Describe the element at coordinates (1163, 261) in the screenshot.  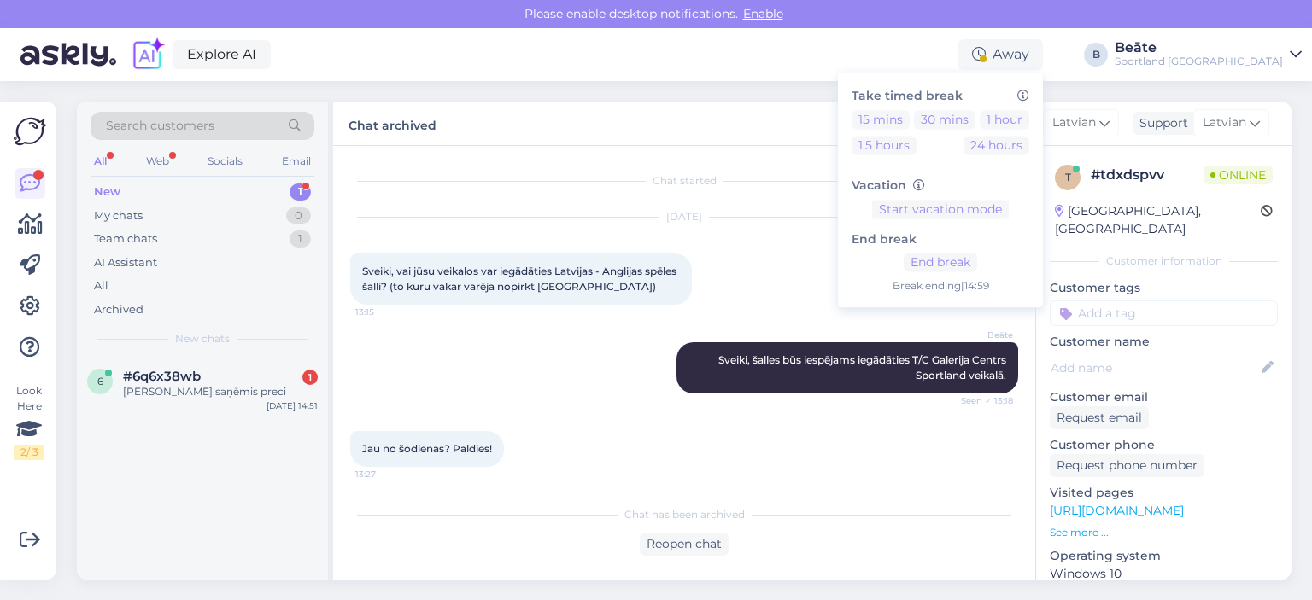
I see `div: Customer information` at that location.